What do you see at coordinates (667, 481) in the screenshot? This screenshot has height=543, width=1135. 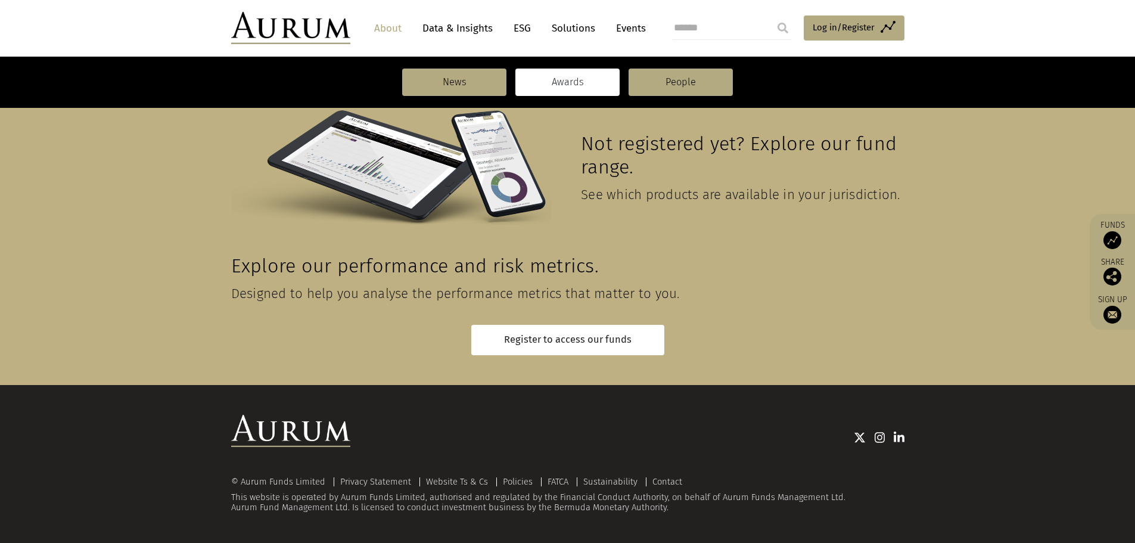 I see `a: Contact` at bounding box center [667, 481].